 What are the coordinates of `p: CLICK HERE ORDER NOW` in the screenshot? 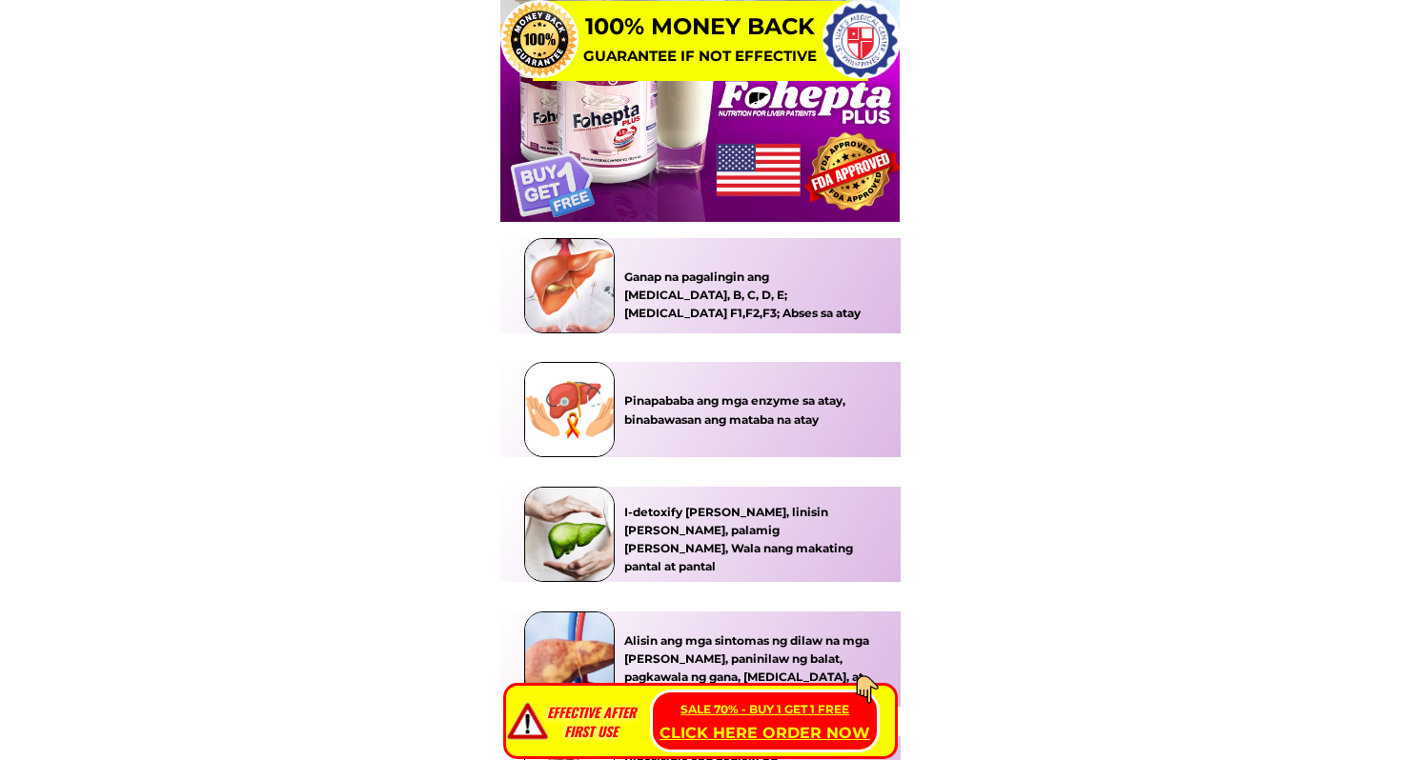 It's located at (764, 720).